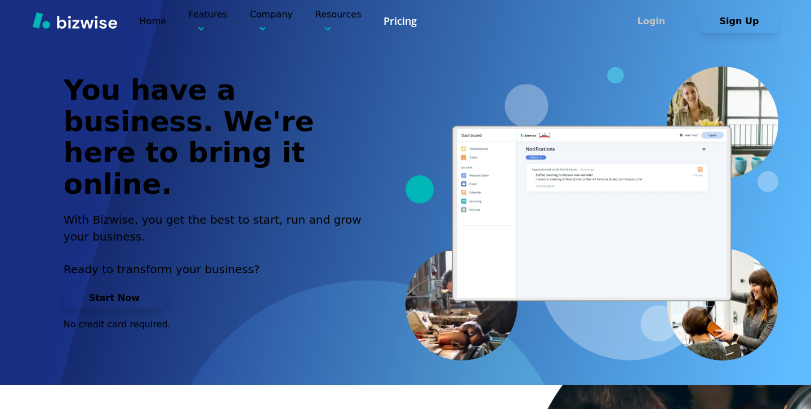 The width and height of the screenshot is (811, 409). I want to click on p: No credit card required., so click(219, 324).